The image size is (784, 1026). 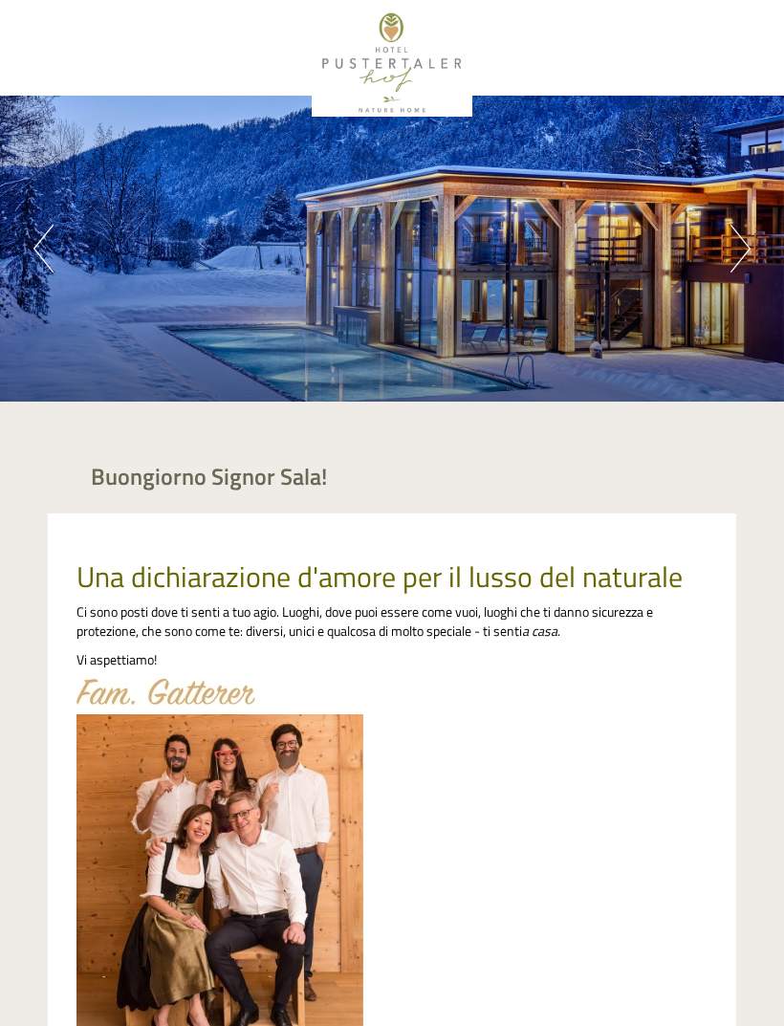 I want to click on button: Previous, so click(x=43, y=249).